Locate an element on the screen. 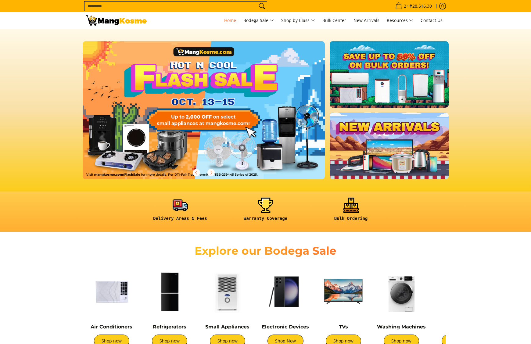 This screenshot has height=344, width=531. span: Shop by Class is located at coordinates (298, 20).